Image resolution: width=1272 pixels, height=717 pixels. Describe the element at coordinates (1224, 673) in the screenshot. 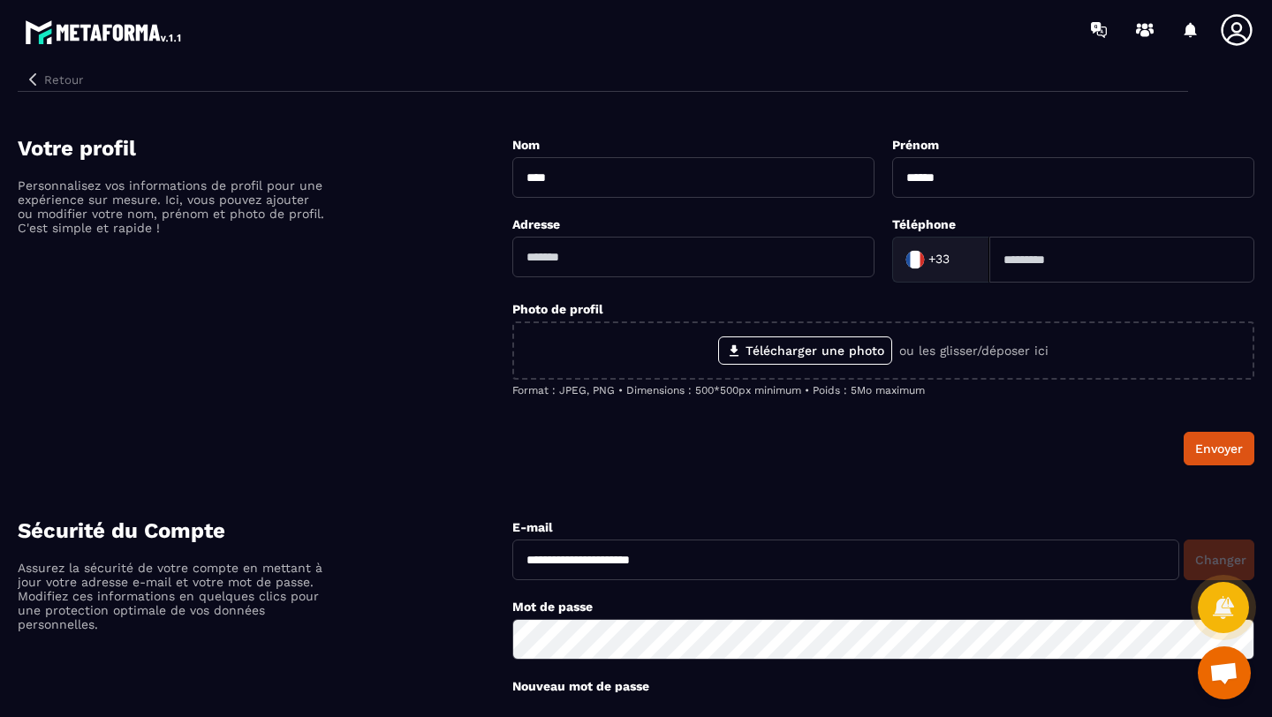

I see `div: Ouvrir le chat` at that location.